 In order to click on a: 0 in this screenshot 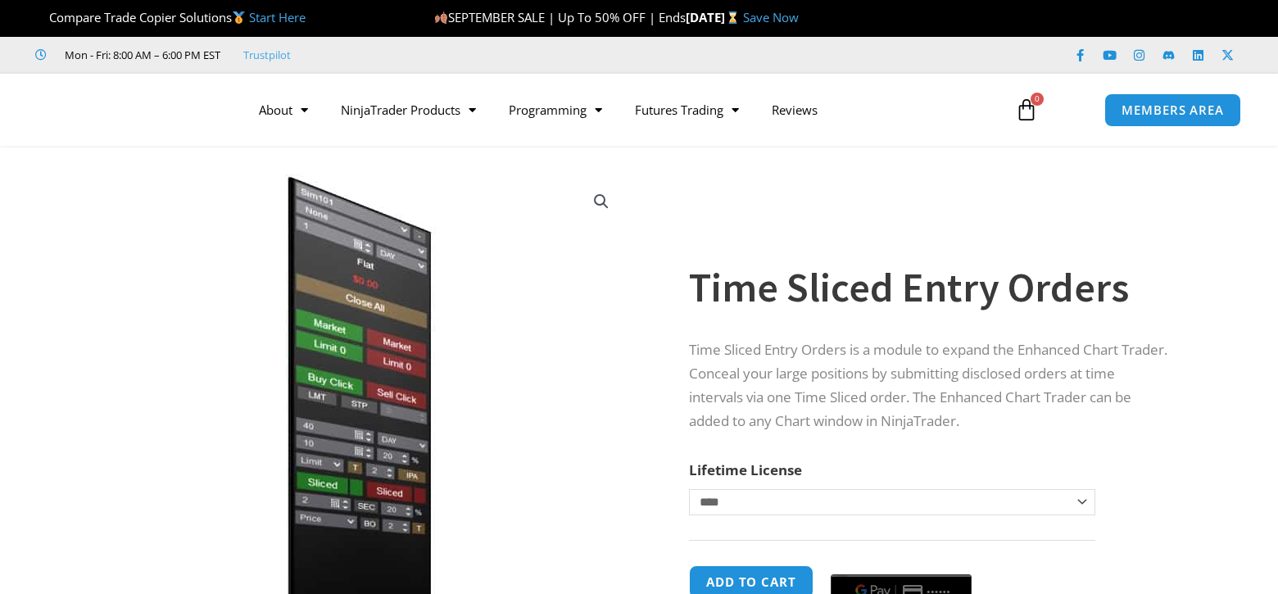, I will do `click(1026, 110)`.